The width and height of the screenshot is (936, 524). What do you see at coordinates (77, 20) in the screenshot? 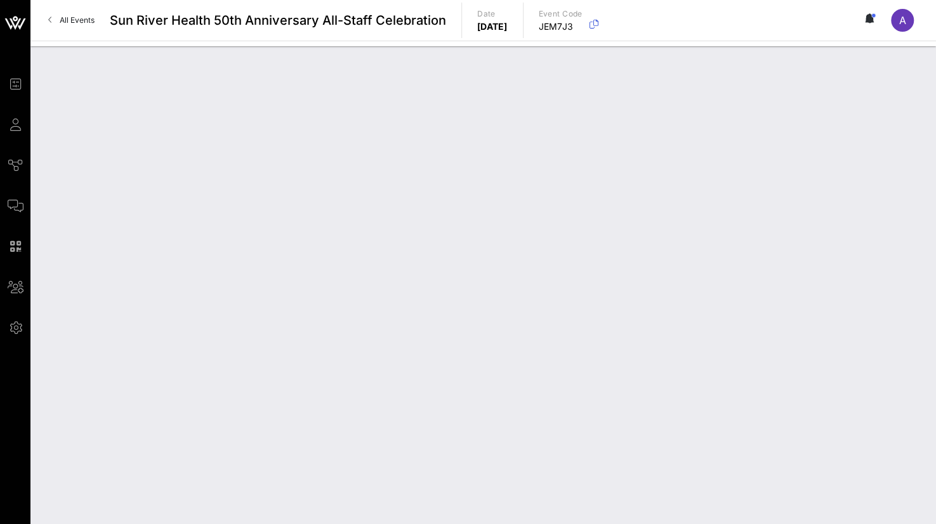
I see `span: All Events` at bounding box center [77, 20].